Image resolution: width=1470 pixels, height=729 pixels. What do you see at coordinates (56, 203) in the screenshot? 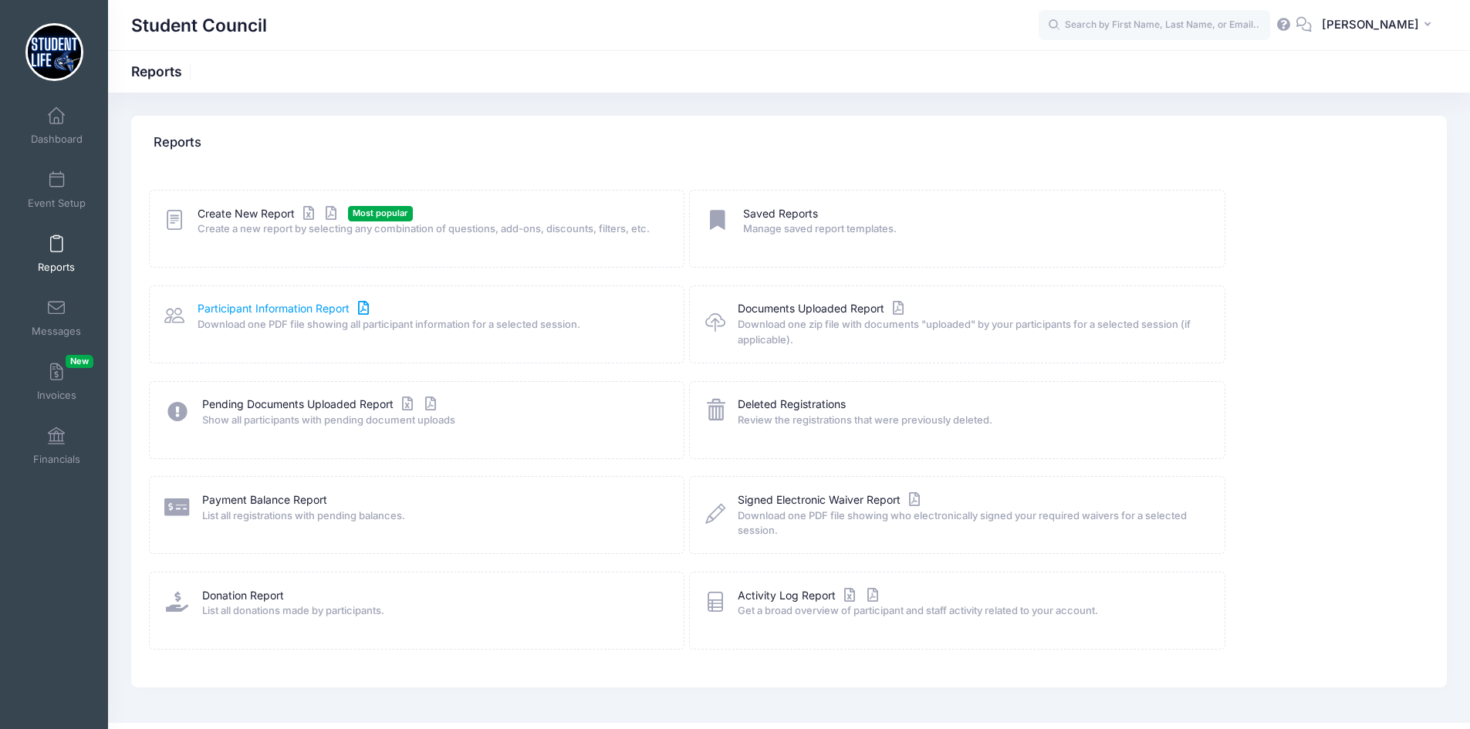
I see `span: Event Setup` at bounding box center [56, 203].